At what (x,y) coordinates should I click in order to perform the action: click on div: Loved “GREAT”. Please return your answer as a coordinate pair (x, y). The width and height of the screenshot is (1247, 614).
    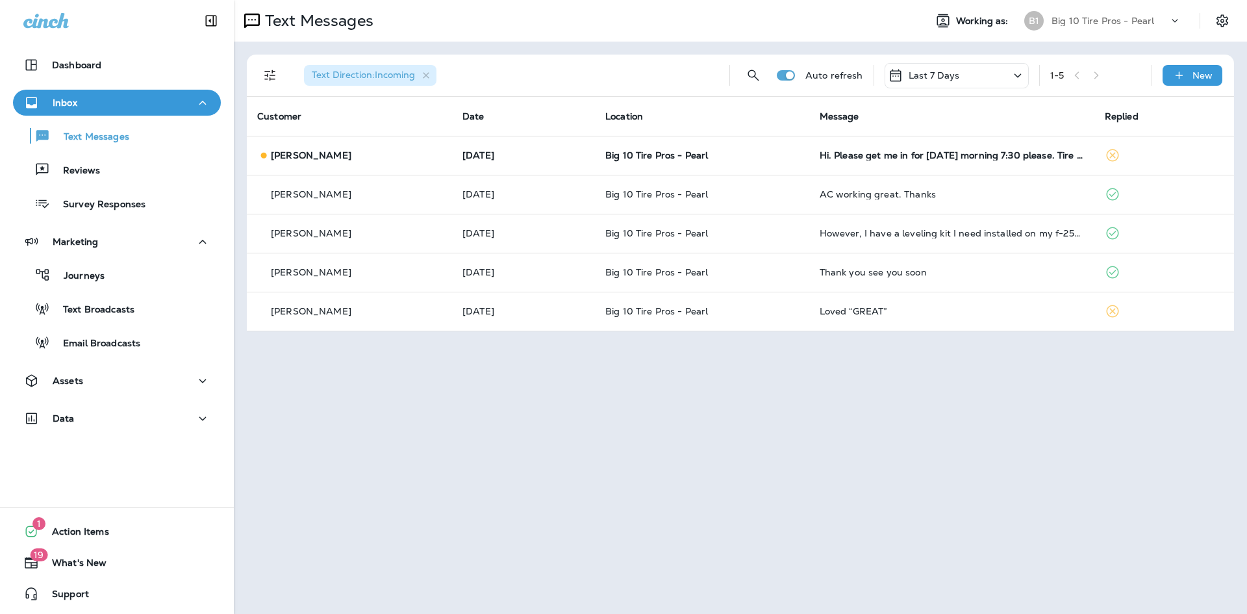
    Looking at the image, I should click on (952, 311).